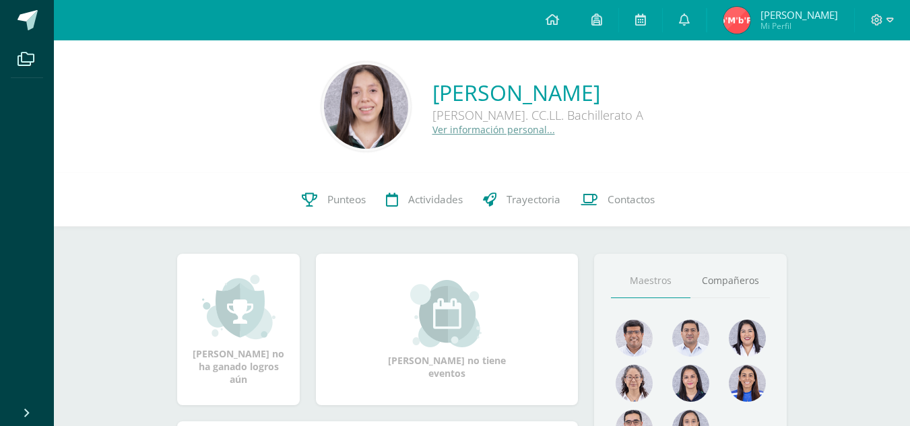 This screenshot has height=426, width=910. I want to click on a: Ver información personal..., so click(493, 129).